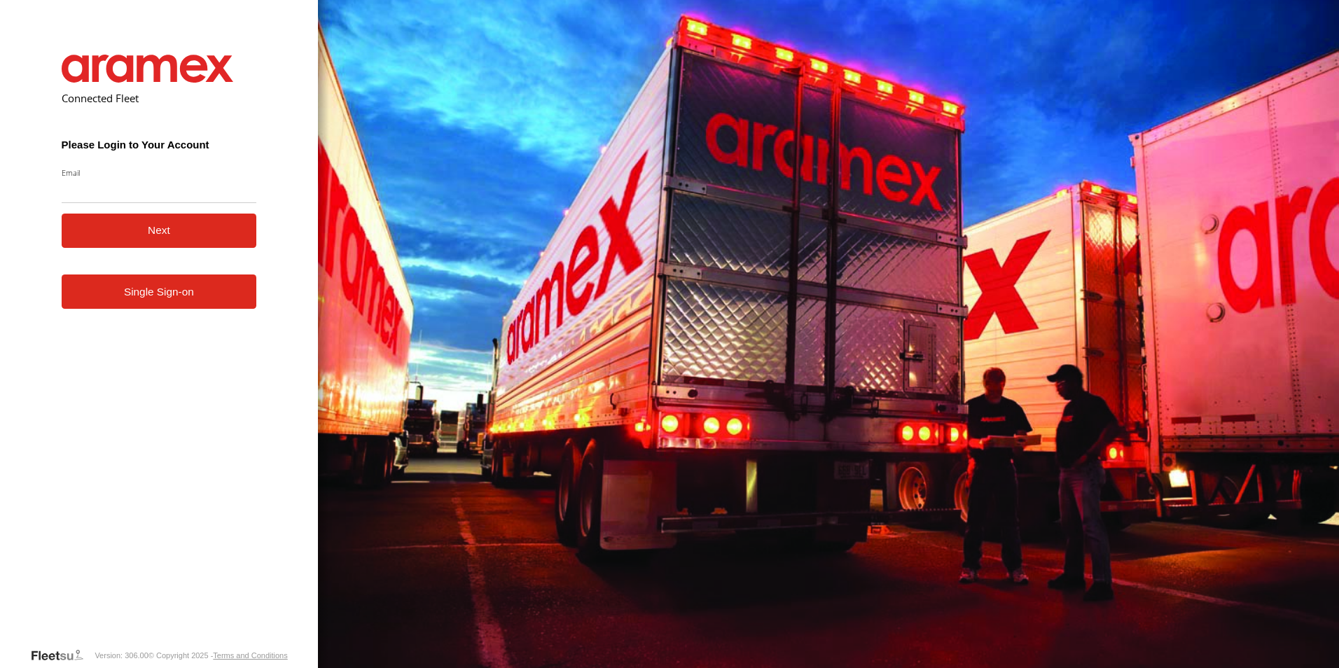  What do you see at coordinates (159, 98) in the screenshot?
I see `h2: Connected Fleet` at bounding box center [159, 98].